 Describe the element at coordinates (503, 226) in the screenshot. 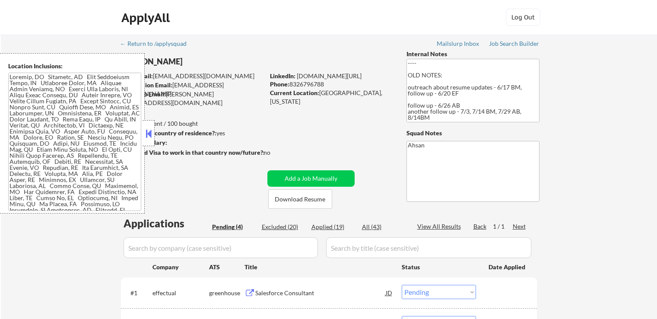

I see `div: 1 / 1` at that location.